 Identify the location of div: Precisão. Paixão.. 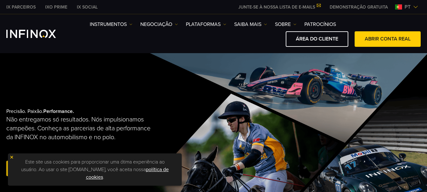
(99, 143).